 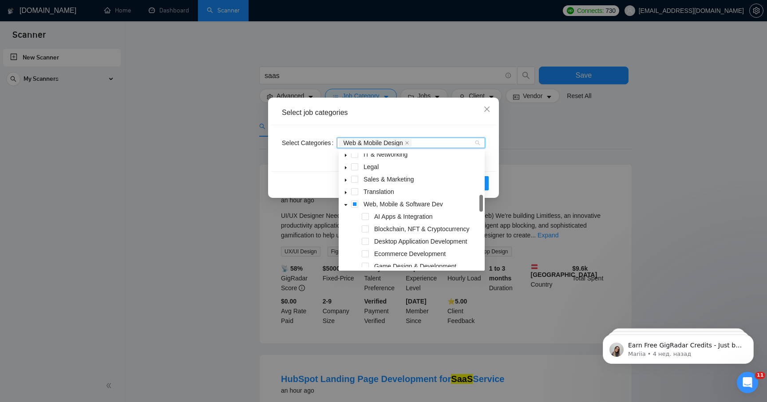 I want to click on p: Message from Mariia, sent 4 нед. назад, so click(x=96, y=38).